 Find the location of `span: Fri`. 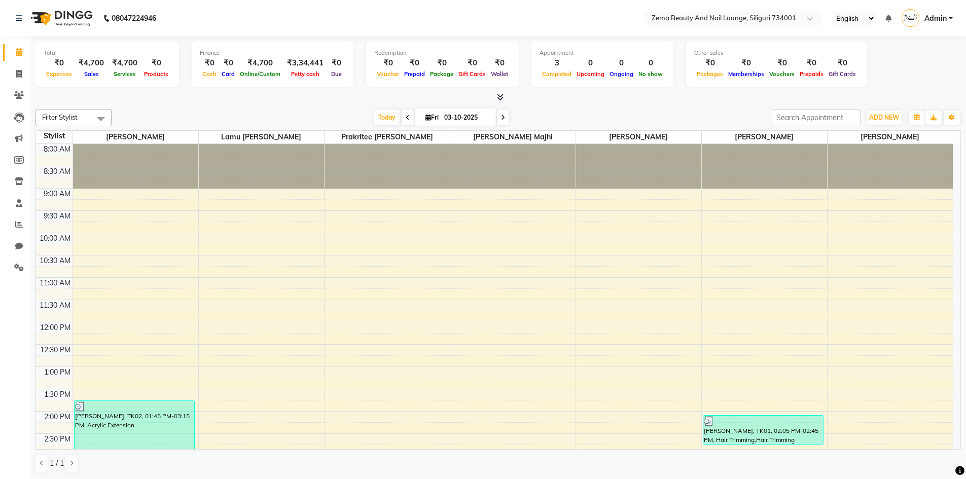

span: Fri is located at coordinates (432, 117).